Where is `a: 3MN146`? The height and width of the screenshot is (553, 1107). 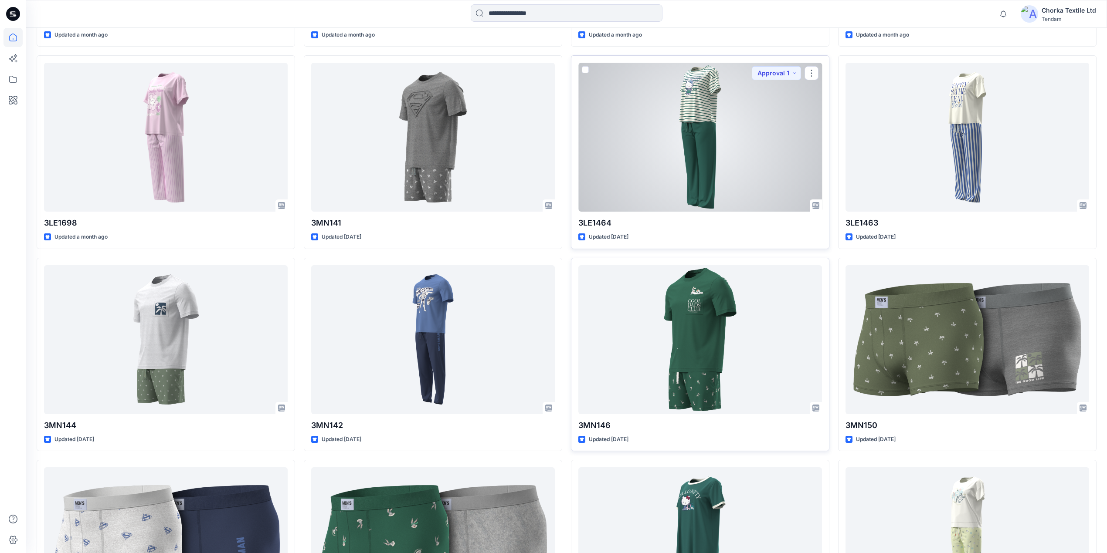
a: 3MN146 is located at coordinates (700, 340).